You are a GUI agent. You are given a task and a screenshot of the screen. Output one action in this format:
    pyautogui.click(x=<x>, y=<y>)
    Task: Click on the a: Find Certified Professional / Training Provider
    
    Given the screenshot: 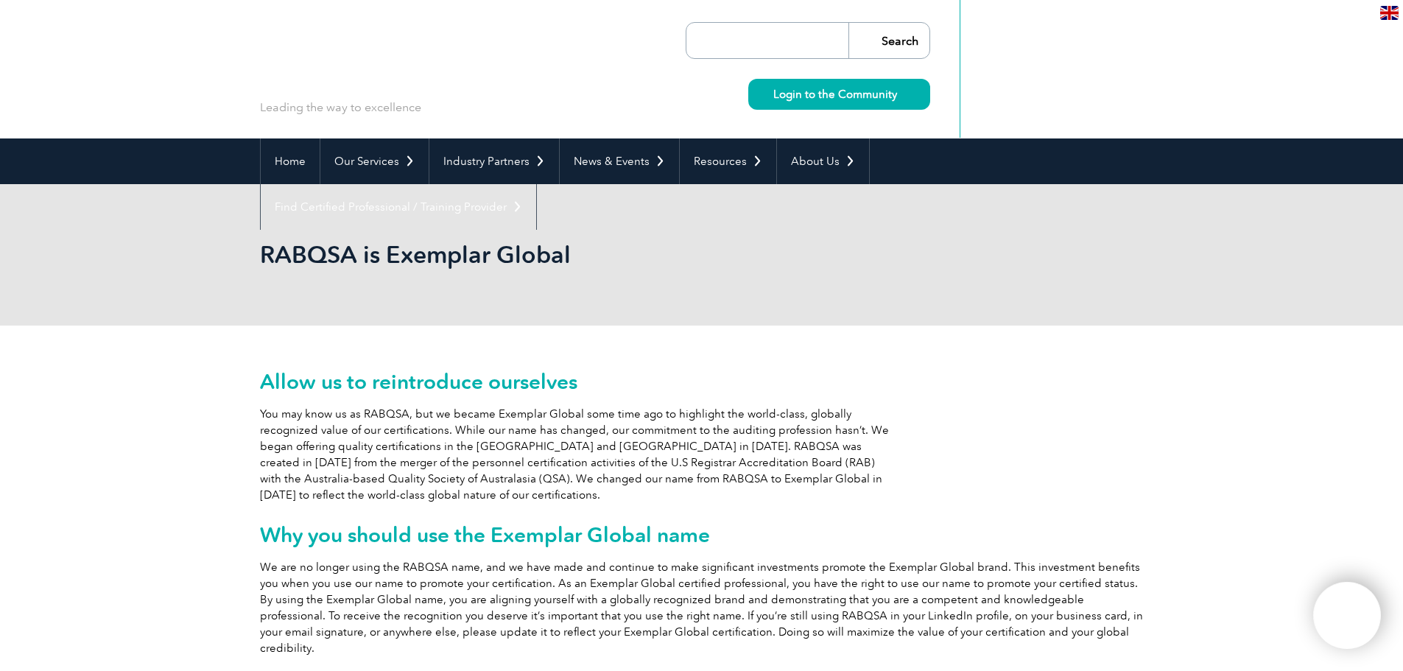 What is the action you would take?
    pyautogui.click(x=398, y=207)
    